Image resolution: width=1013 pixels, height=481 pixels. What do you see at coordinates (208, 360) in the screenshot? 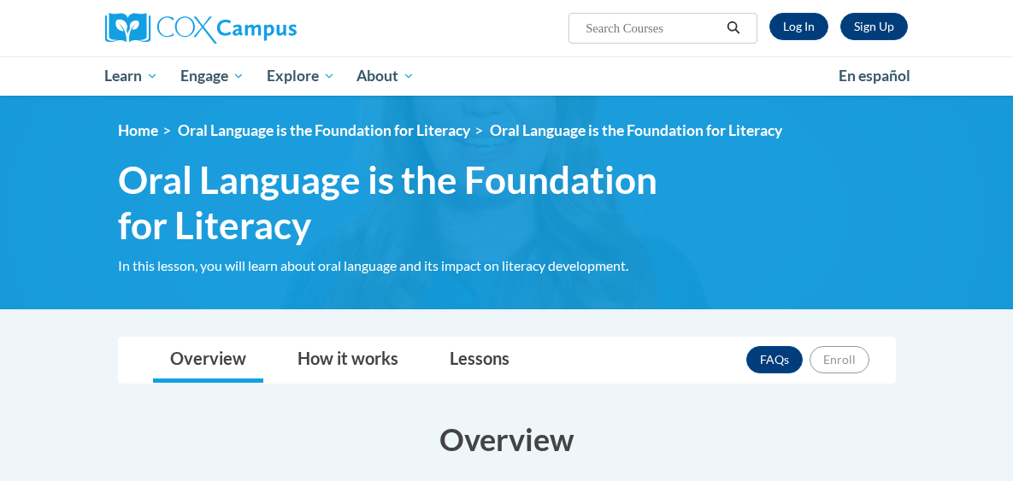
I see `a: Overview` at bounding box center [208, 360].